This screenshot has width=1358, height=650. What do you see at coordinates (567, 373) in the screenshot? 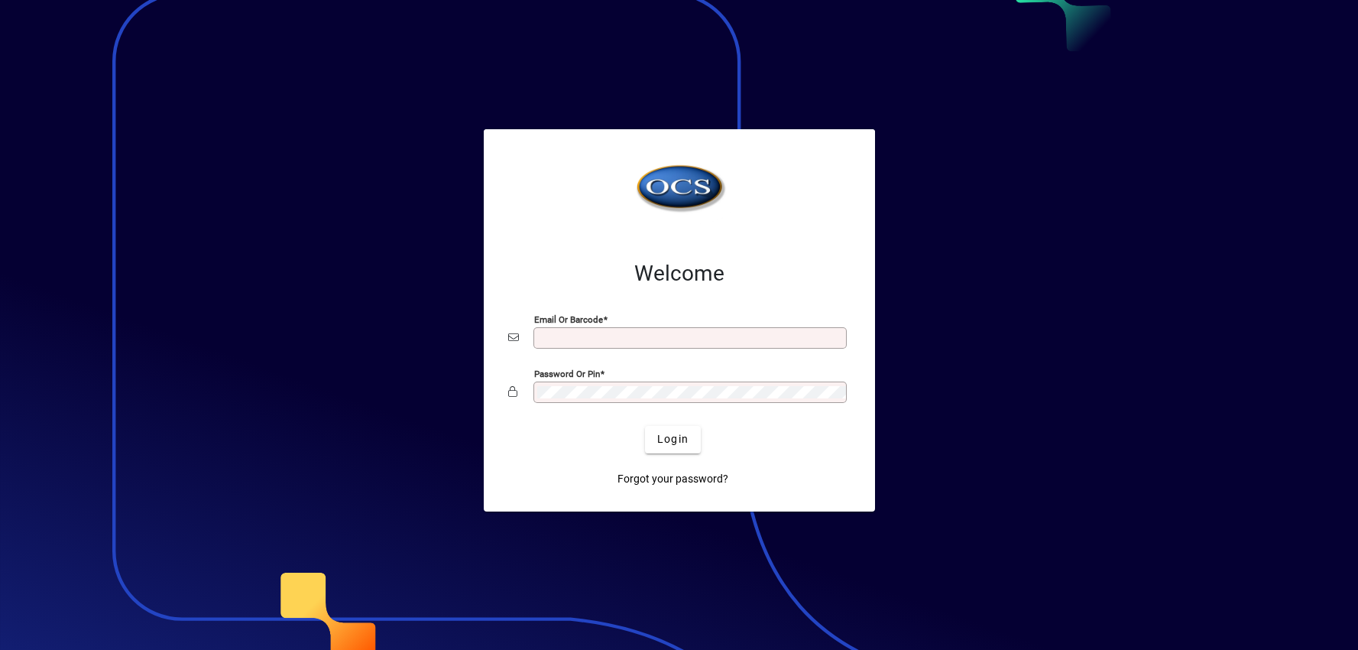
I see `mat-label: Password or Pin` at bounding box center [567, 373].